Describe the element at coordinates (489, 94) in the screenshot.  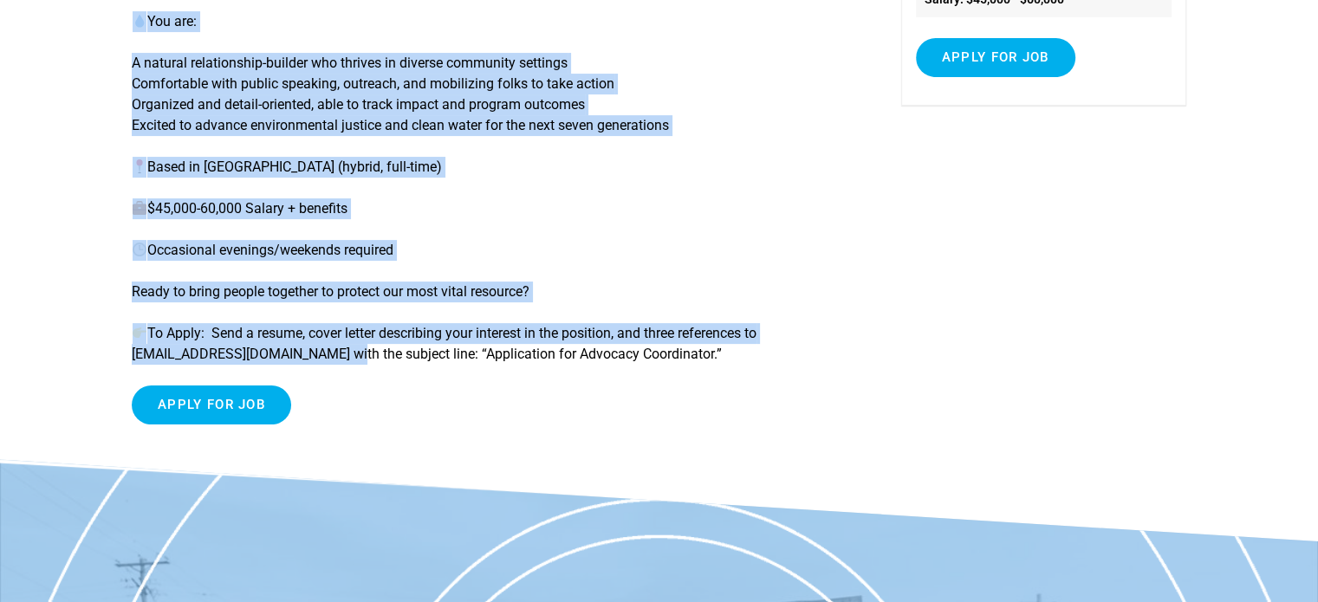
I see `p: A natural relationship-builder who thrives in diverse community settings Comfortable with public ...` at that location.